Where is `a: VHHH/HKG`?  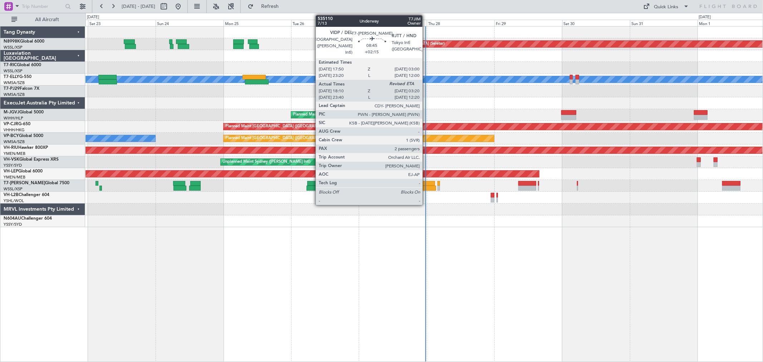 a: VHHH/HKG is located at coordinates (14, 130).